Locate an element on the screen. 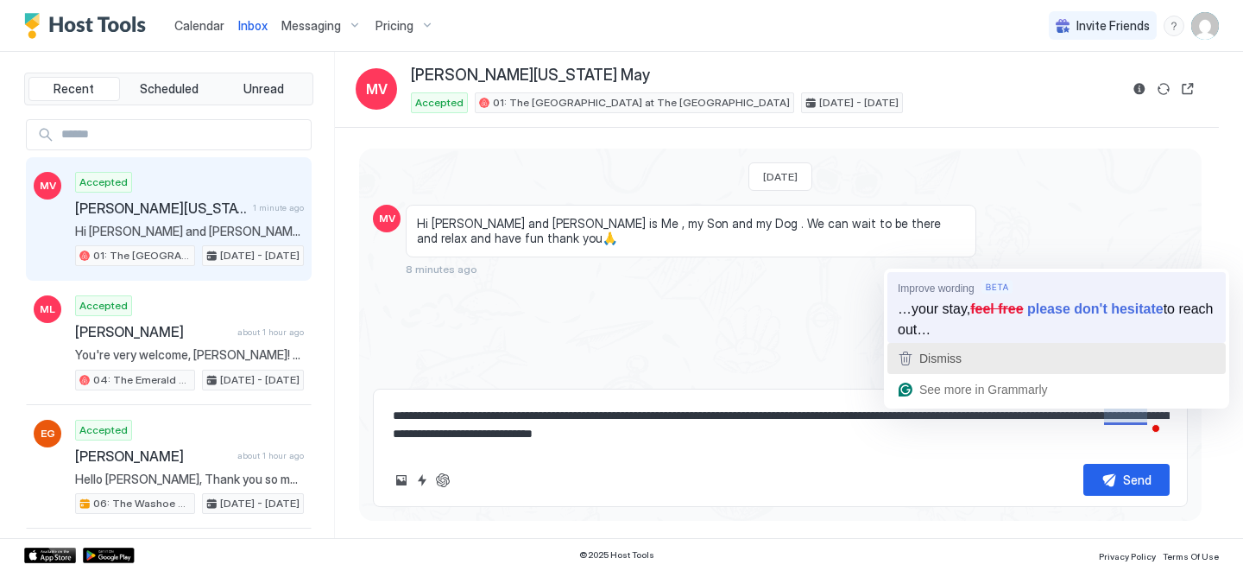  span: Terms Of Use is located at coordinates (1190, 556).